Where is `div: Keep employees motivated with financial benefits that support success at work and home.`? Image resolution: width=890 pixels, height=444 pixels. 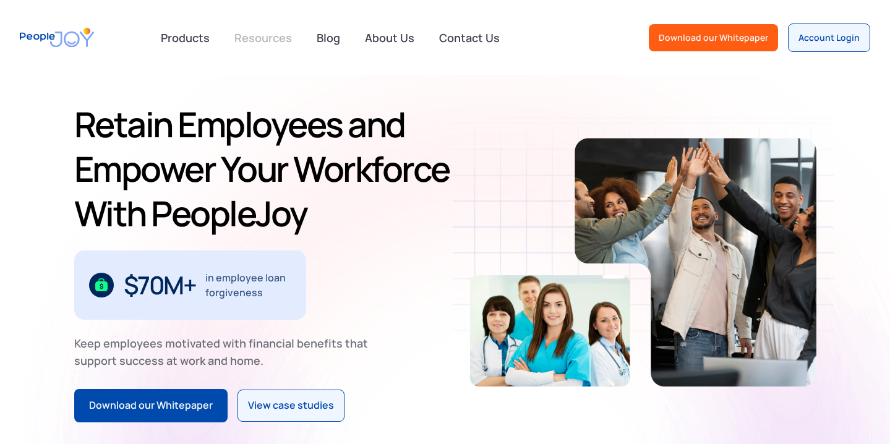
div: Keep employees motivated with financial benefits that support success at work and home. is located at coordinates (226, 352).